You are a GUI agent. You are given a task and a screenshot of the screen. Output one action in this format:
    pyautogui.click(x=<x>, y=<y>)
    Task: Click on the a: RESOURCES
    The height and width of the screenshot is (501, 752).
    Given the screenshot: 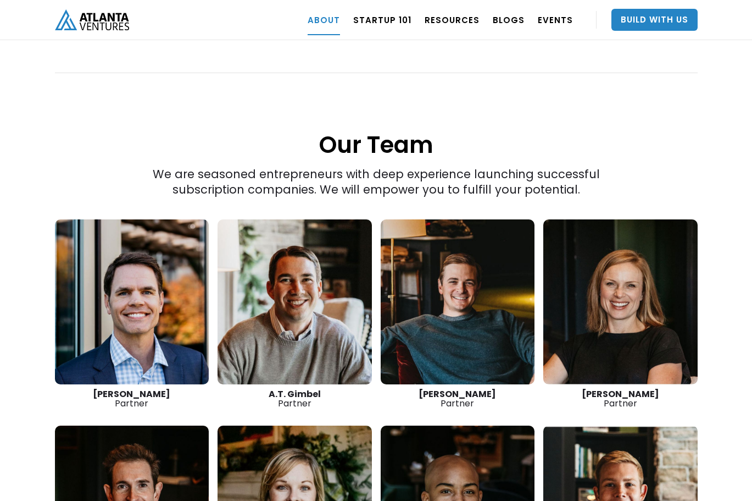 What is the action you would take?
    pyautogui.click(x=452, y=20)
    